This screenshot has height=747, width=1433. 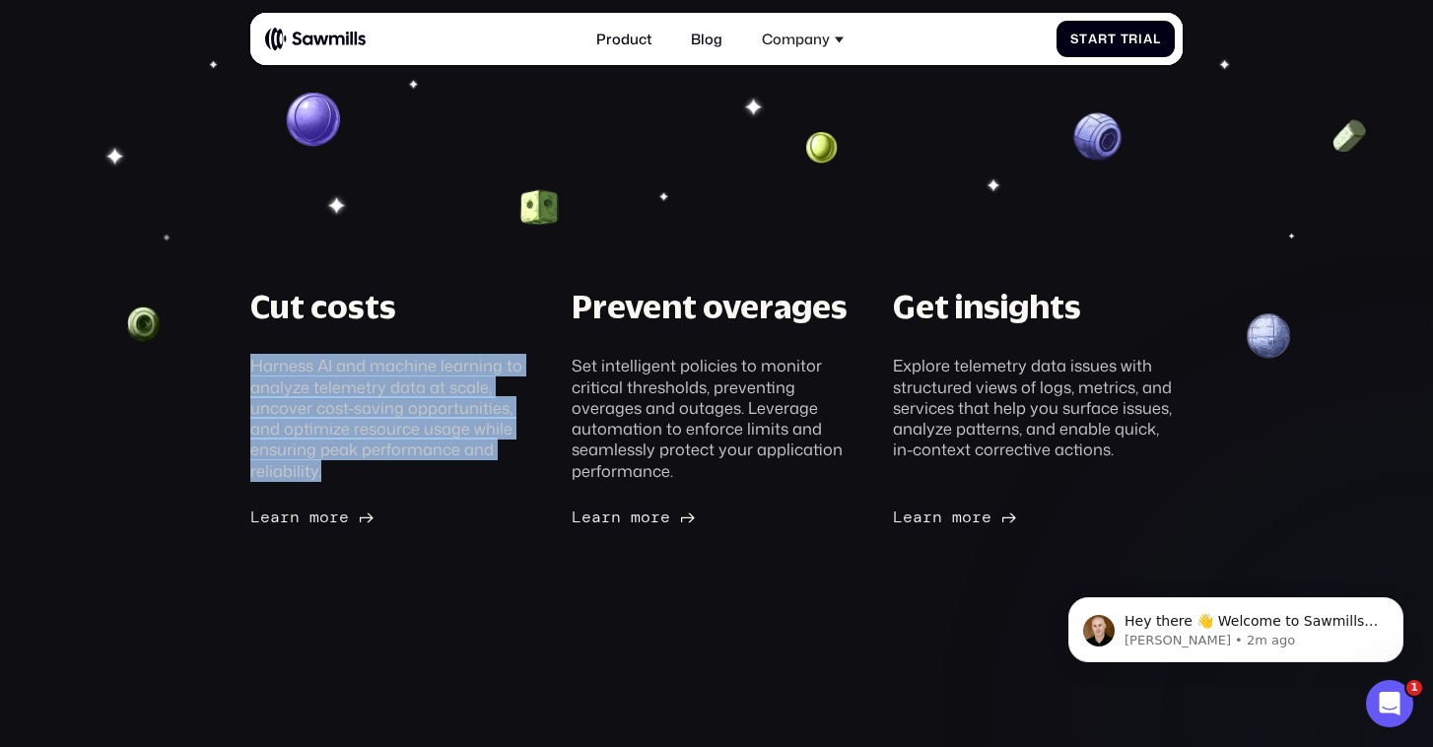 I want to click on span: T, so click(x=1125, y=38).